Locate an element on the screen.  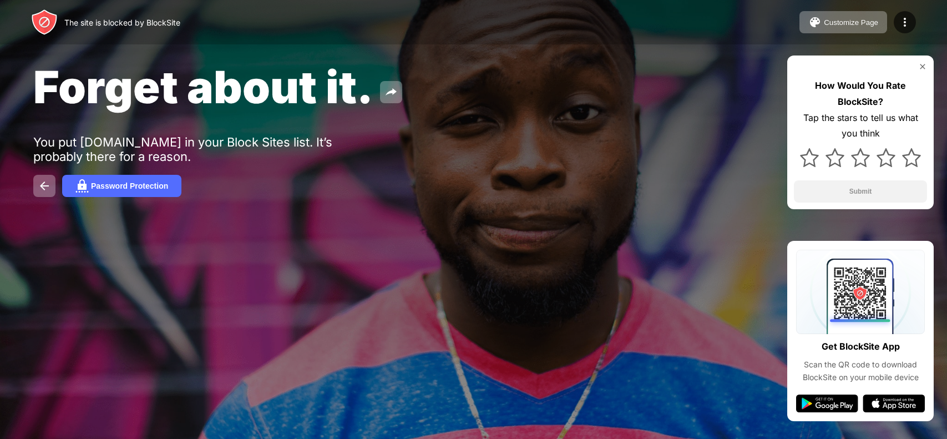
button: Submit is located at coordinates (861, 191).